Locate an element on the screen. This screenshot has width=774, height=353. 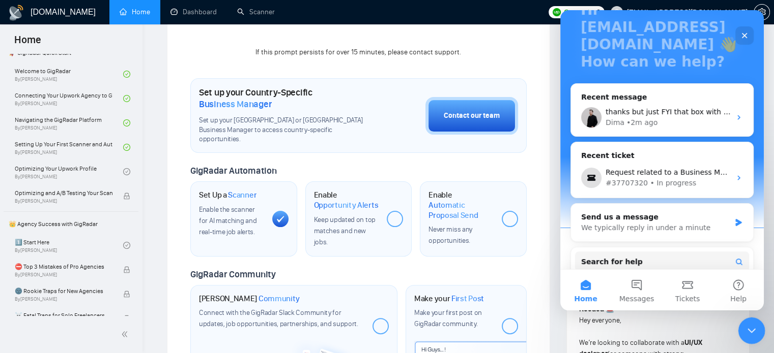
span: Scanner is located at coordinates (242, 195).